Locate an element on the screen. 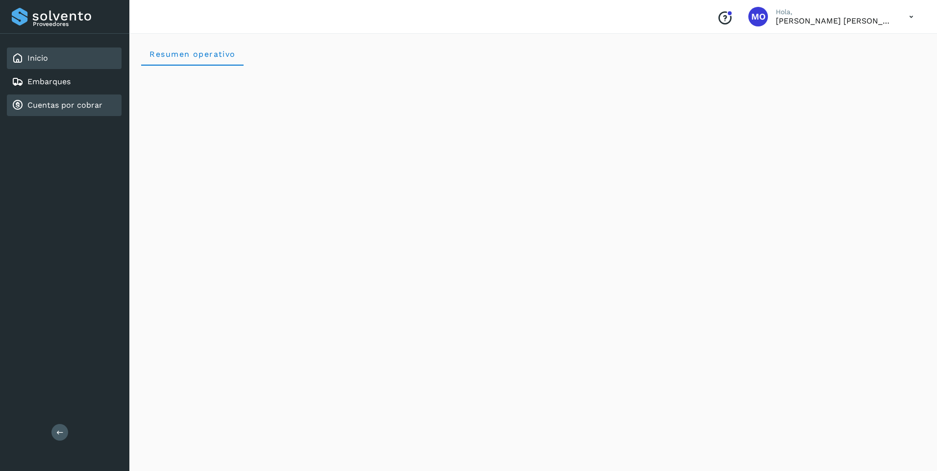 This screenshot has width=937, height=471. div: Inicio is located at coordinates (64, 58).